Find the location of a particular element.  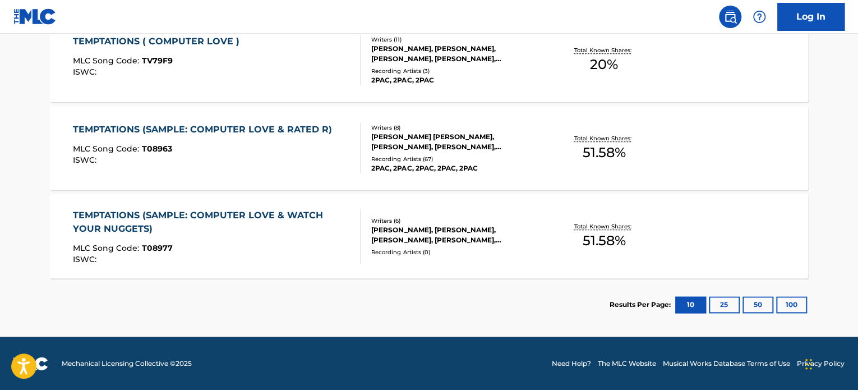

button: 10 is located at coordinates (691, 305).